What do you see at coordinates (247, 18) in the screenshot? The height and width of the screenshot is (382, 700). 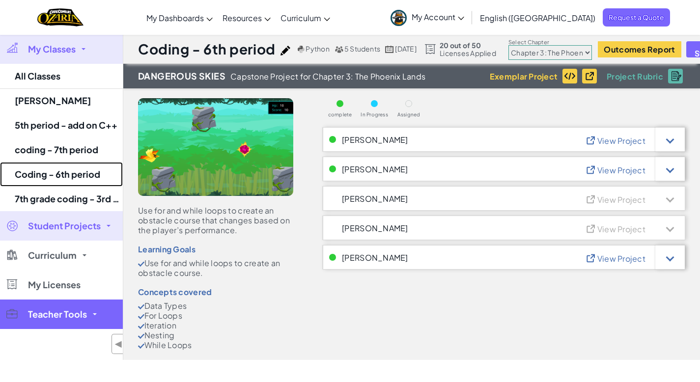 I see `a: Resources` at bounding box center [247, 18].